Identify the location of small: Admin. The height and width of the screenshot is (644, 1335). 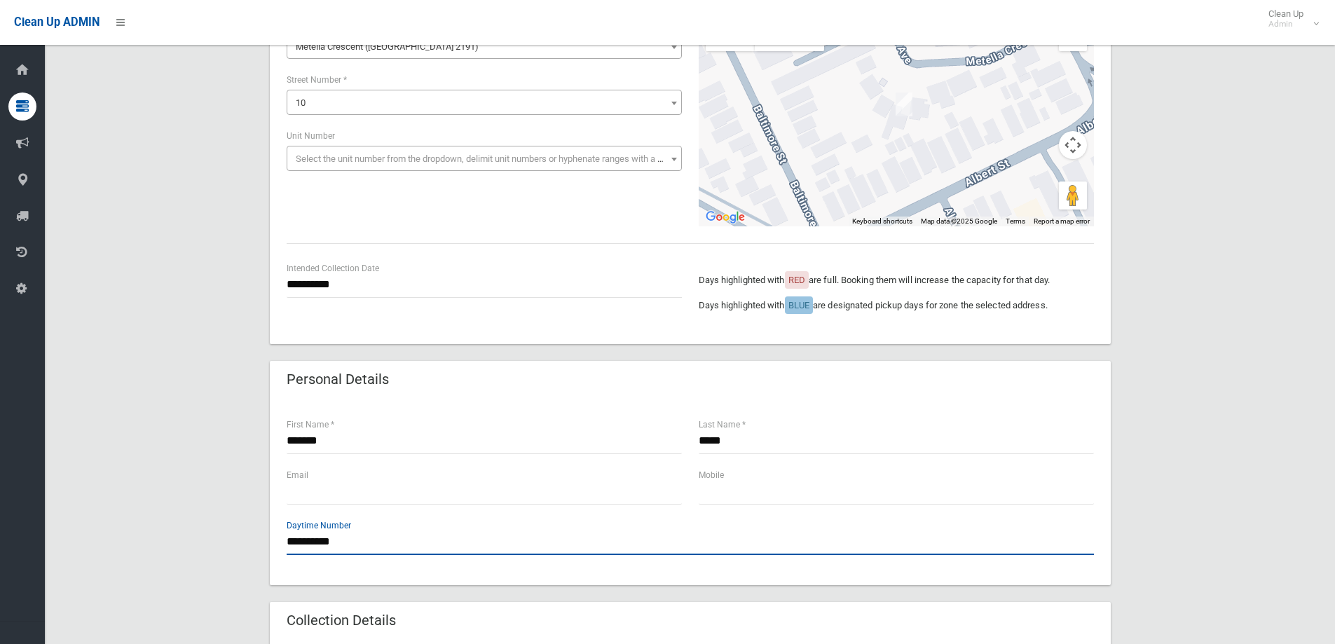
(1286, 24).